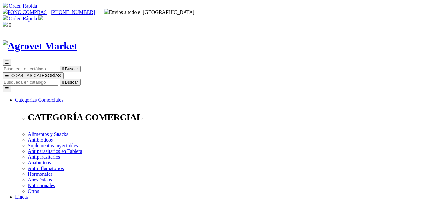 Image resolution: width=427 pixels, height=203 pixels. I want to click on img: user.svg, so click(41, 18).